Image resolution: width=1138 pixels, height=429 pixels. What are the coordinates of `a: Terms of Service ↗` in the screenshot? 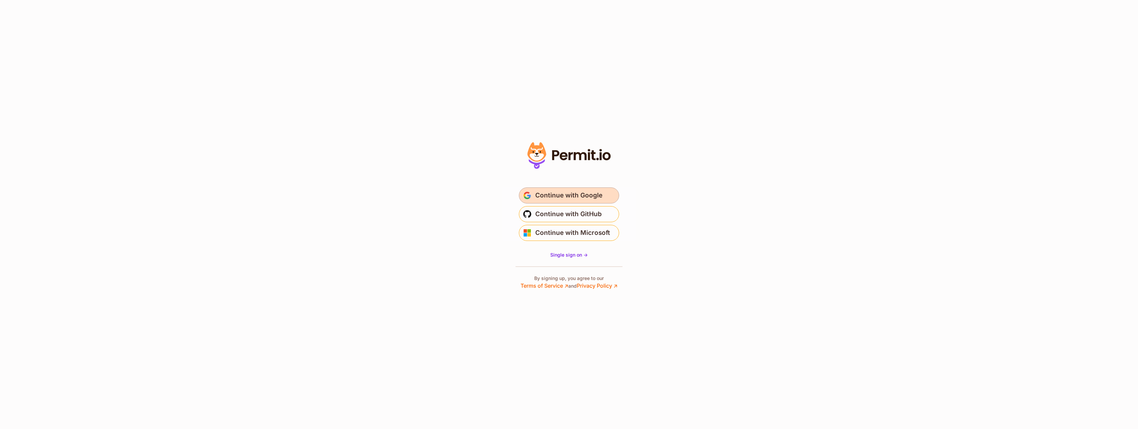 It's located at (544, 286).